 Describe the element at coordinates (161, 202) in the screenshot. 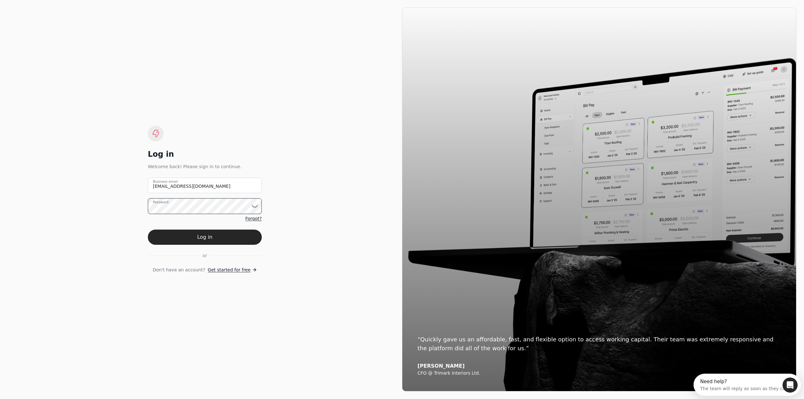

I see `label: Password` at that location.